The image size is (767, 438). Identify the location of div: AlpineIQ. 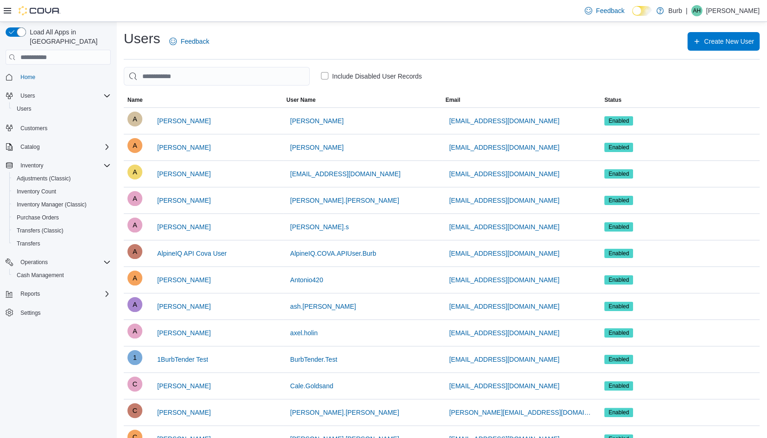
(135, 252).